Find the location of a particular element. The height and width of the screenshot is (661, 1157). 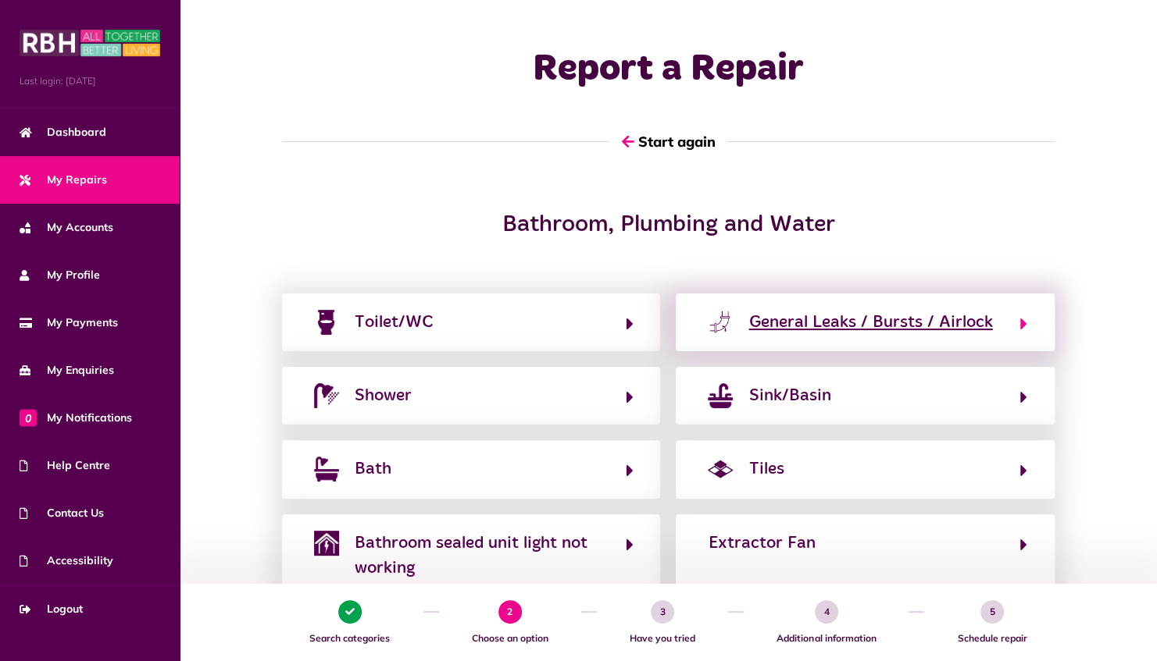

img: shower.png is located at coordinates (326, 396).